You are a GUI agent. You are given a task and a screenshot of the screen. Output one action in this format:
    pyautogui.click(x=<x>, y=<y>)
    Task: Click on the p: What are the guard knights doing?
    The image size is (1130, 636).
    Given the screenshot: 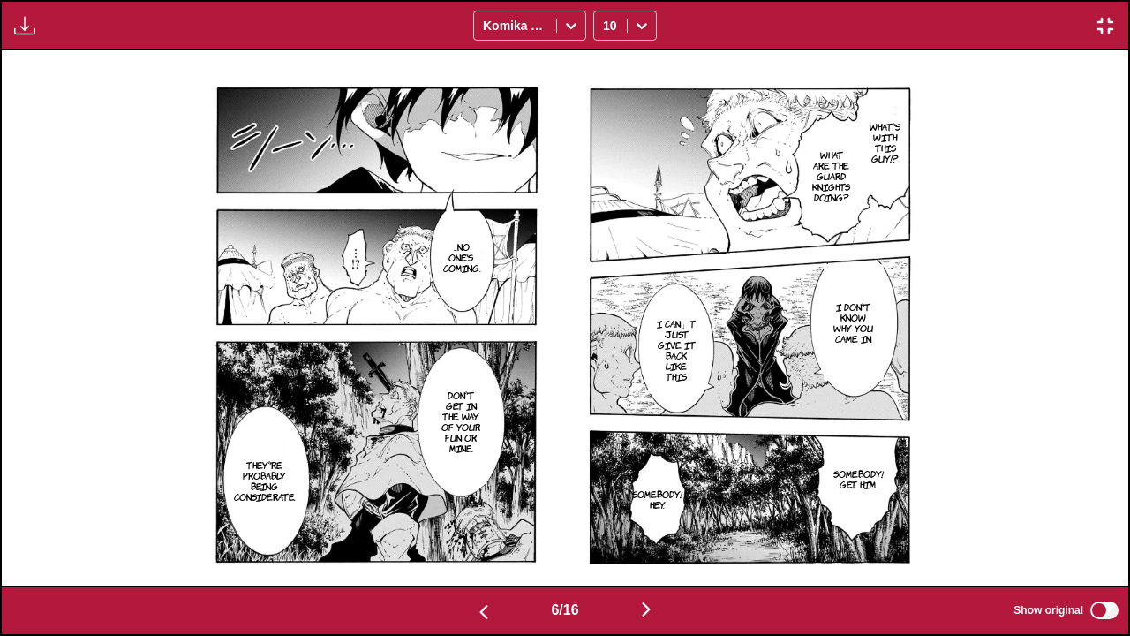 What is the action you would take?
    pyautogui.click(x=831, y=176)
    